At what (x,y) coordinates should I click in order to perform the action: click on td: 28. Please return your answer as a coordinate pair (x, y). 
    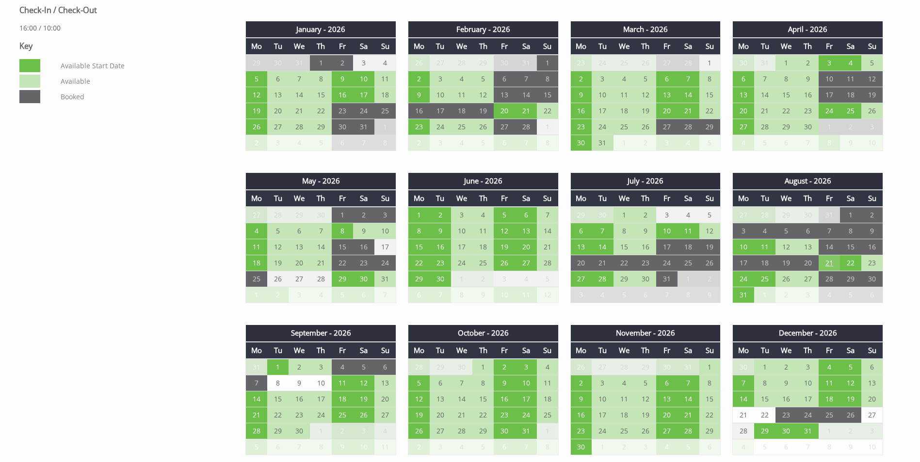
    Looking at the image, I should click on (461, 63).